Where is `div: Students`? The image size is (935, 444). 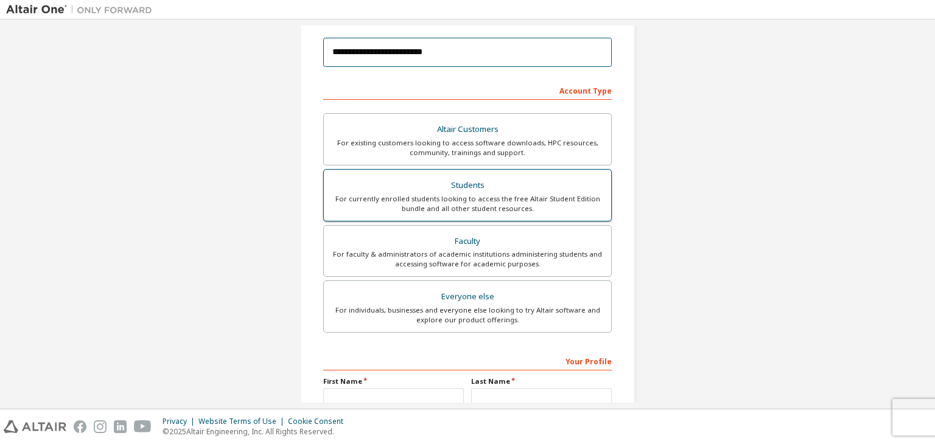 div: Students is located at coordinates (467, 186).